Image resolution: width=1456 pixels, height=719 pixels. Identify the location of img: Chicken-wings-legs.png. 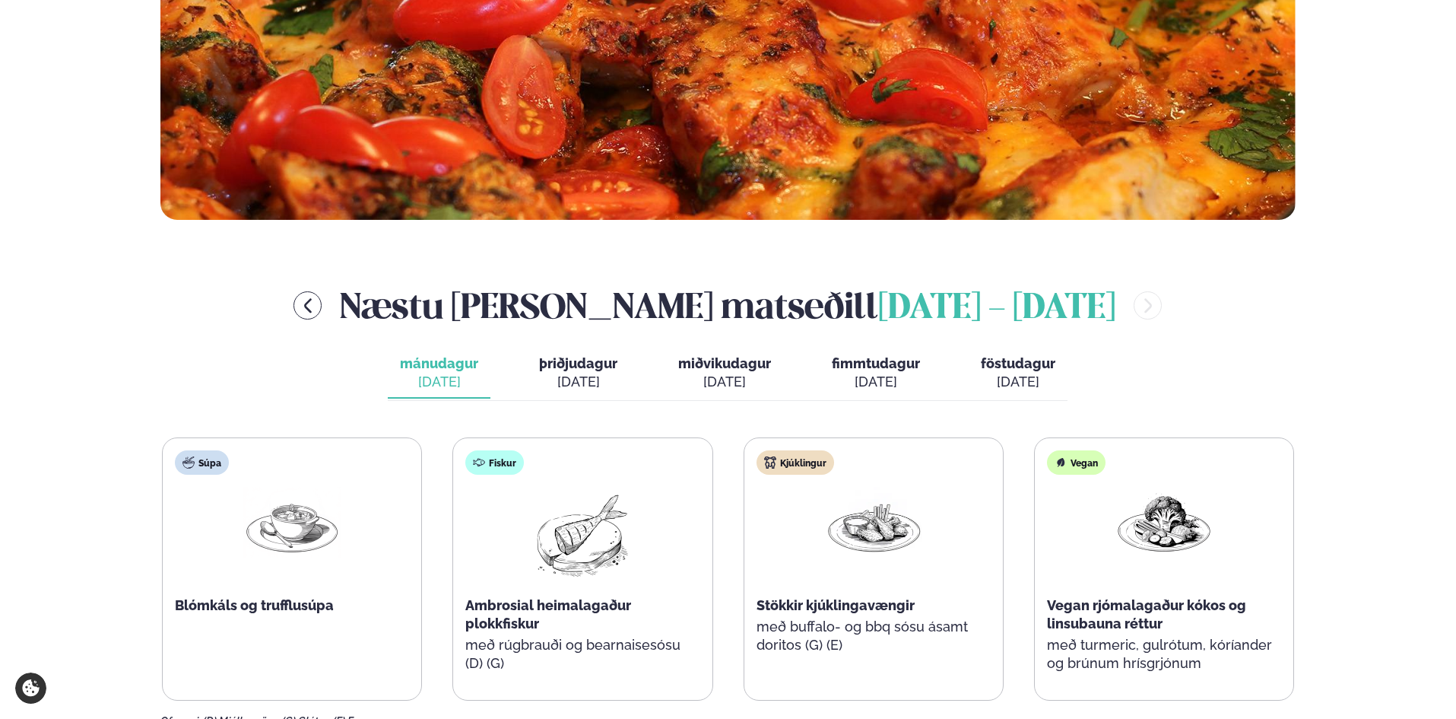
(874, 522).